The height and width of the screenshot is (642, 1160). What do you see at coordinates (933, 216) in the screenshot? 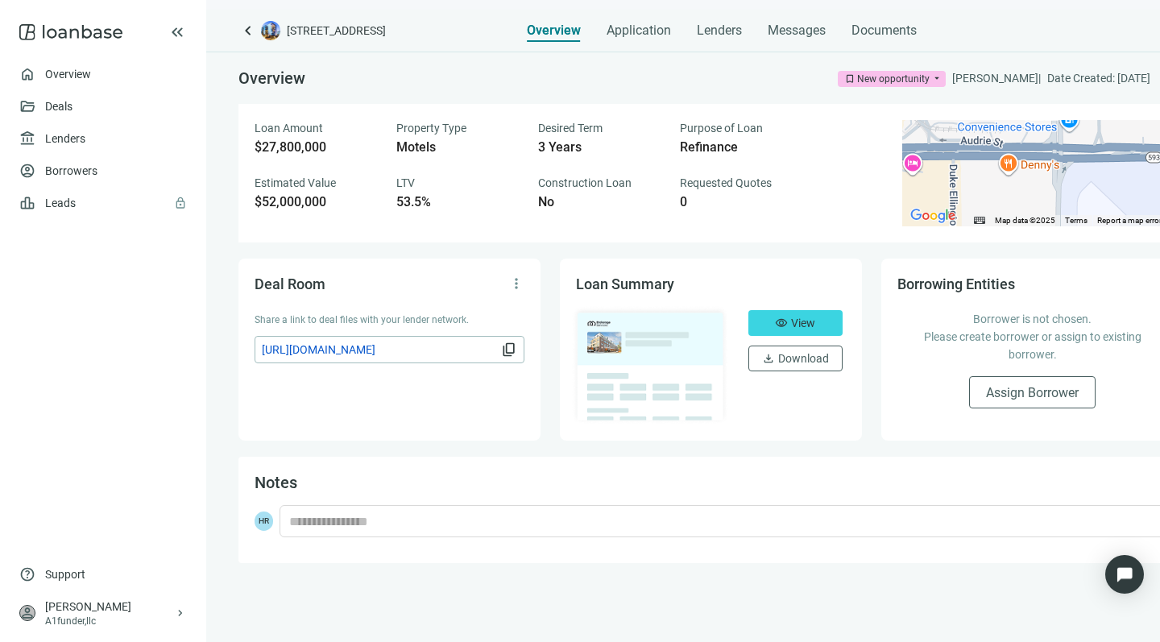
I see `a: Open this area in Google Maps (opens a new window)` at bounding box center [933, 216].